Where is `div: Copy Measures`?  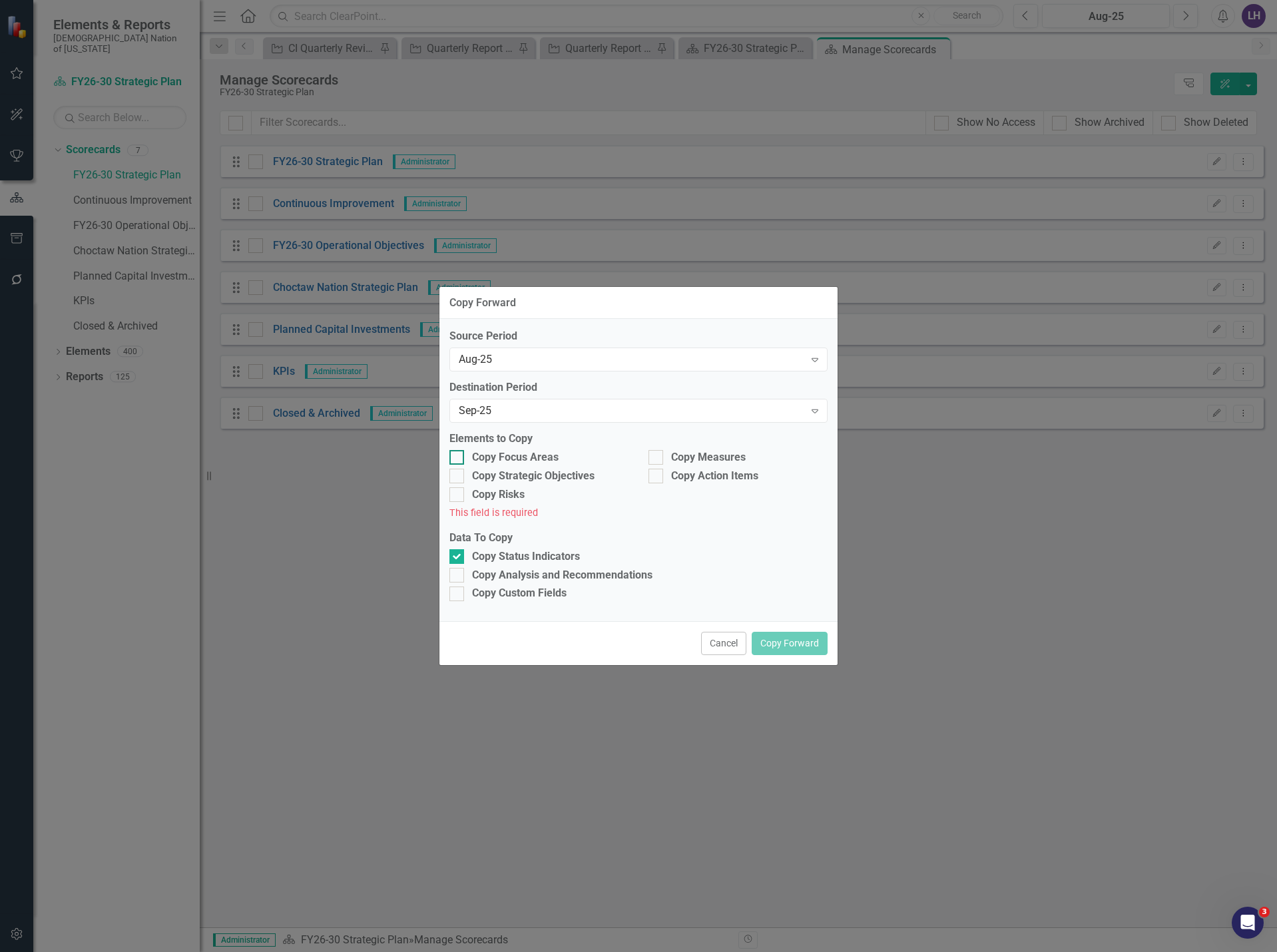 div: Copy Measures is located at coordinates (708, 457).